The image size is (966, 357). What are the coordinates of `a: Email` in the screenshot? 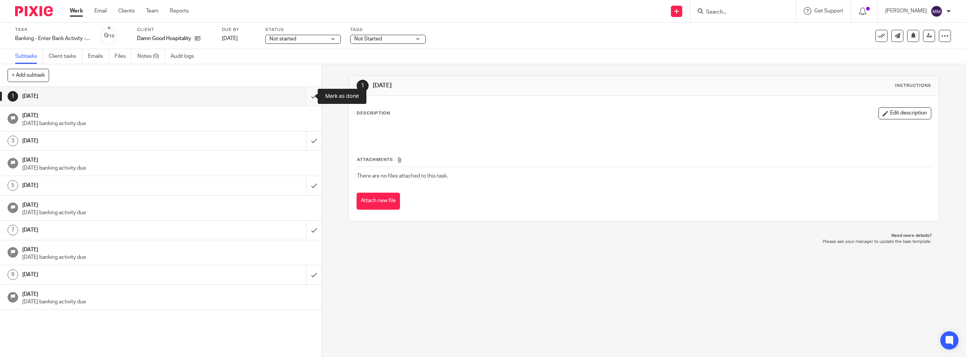 It's located at (100, 11).